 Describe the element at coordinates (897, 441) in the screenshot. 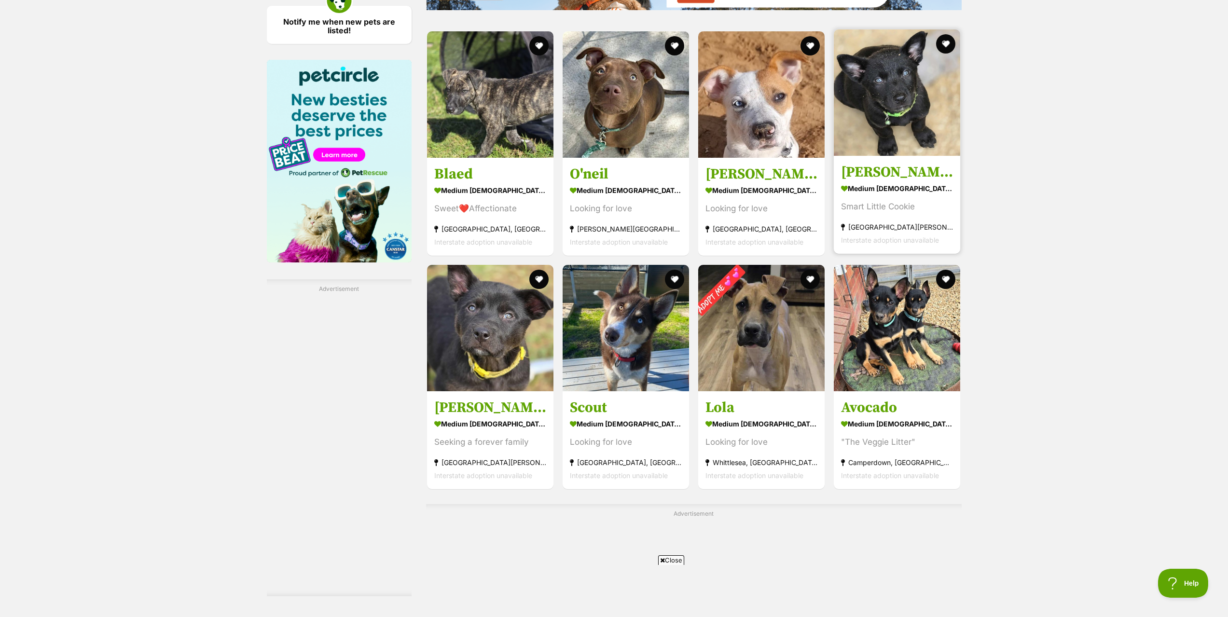

I see `div: "The Veggie Litter"` at that location.